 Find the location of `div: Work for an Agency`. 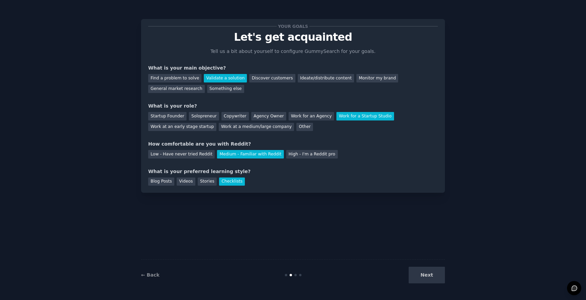

div: Work for an Agency is located at coordinates (311, 116).